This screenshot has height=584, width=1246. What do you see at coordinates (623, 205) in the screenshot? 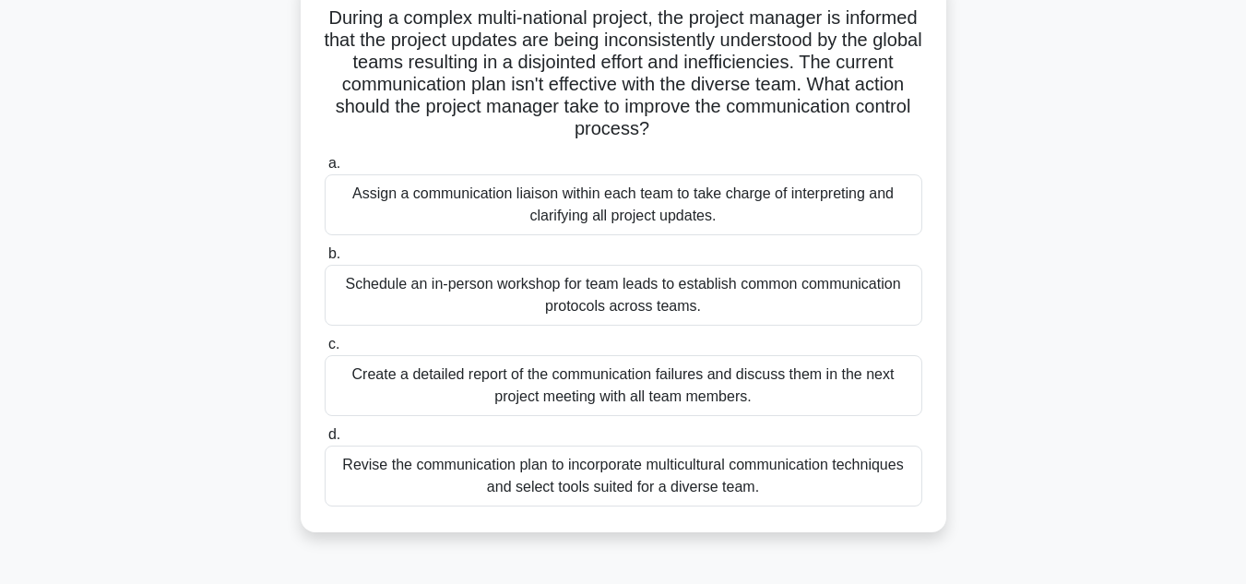
I see `div: Assign a communication liaison within each team to take charge of interpreting and clarifying all...` at bounding box center [623, 205].